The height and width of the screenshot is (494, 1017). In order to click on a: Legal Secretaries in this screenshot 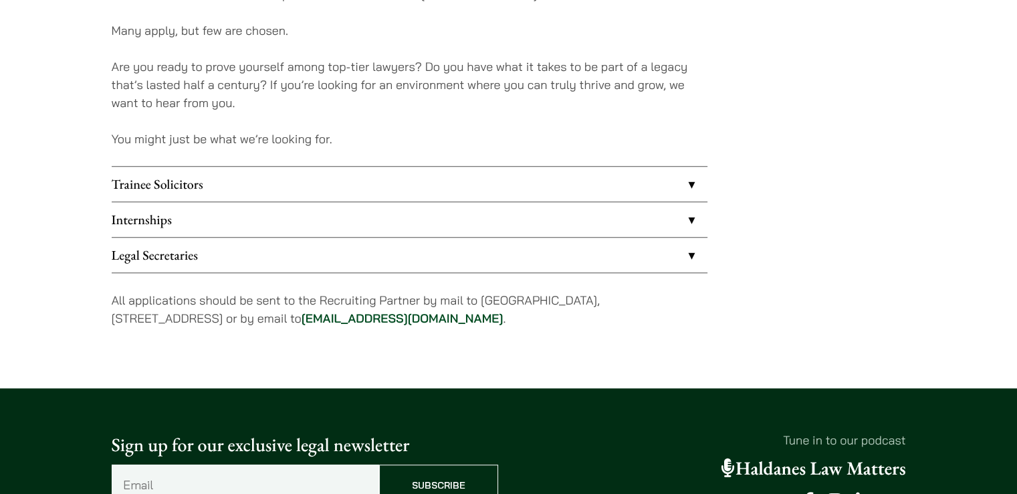, I will do `click(409, 255)`.